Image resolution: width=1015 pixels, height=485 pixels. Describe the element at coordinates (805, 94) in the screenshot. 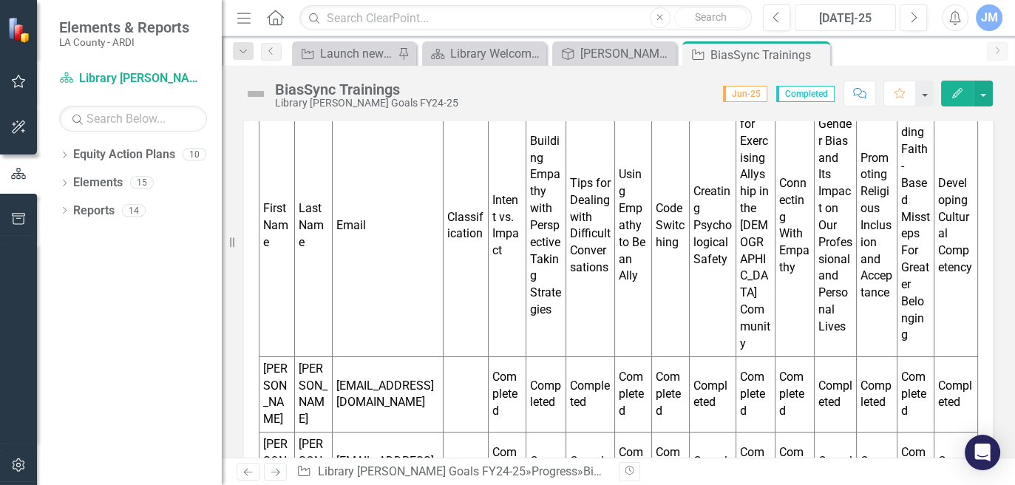

I see `span: Completed` at that location.